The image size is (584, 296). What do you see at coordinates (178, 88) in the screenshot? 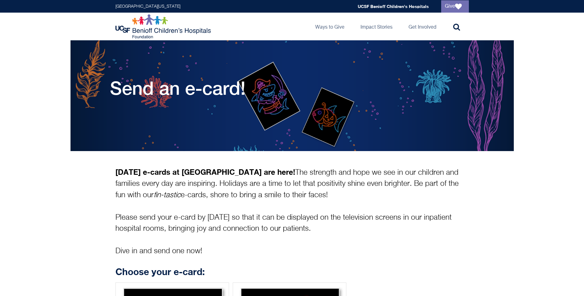
I see `h1: Send an e-card!` at bounding box center [178, 88].